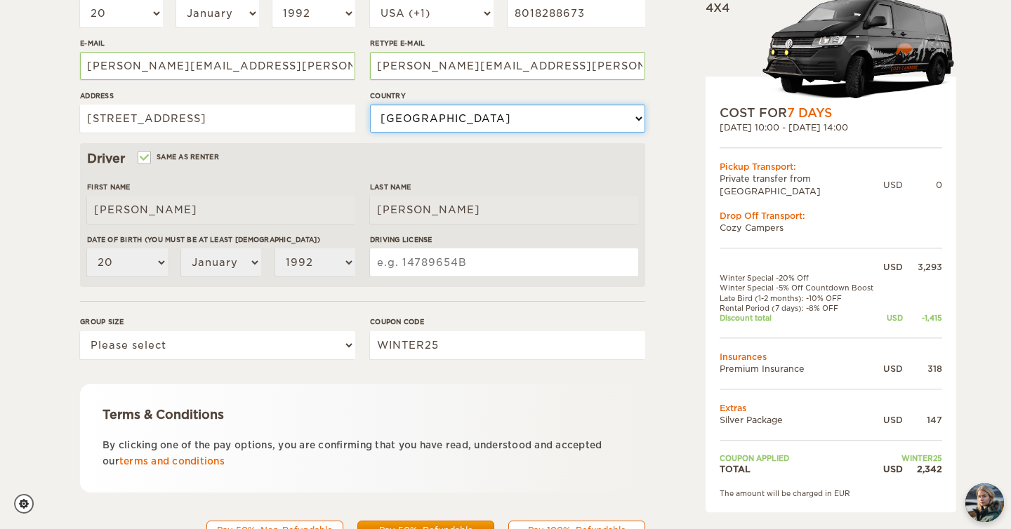 The width and height of the screenshot is (1011, 529). What do you see at coordinates (800, 458) in the screenshot?
I see `td: Coupon applied` at bounding box center [800, 458].